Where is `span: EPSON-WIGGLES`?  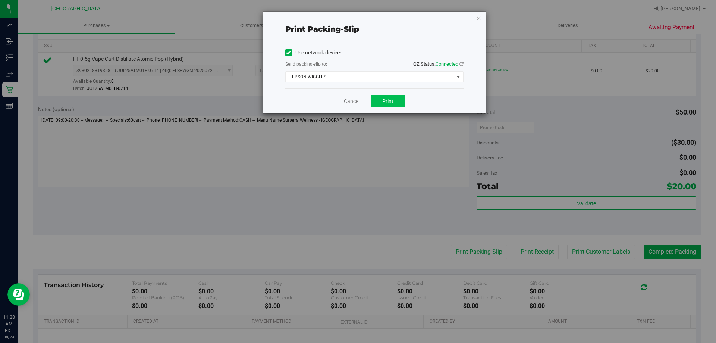
span: EPSON-WIGGLES is located at coordinates (369, 77).